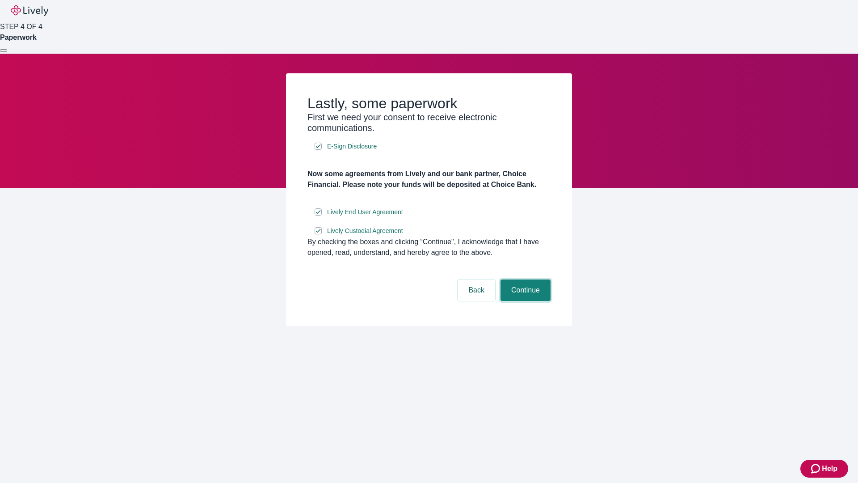 The image size is (858, 483). Describe the element at coordinates (830, 469) in the screenshot. I see `span: Help` at that location.